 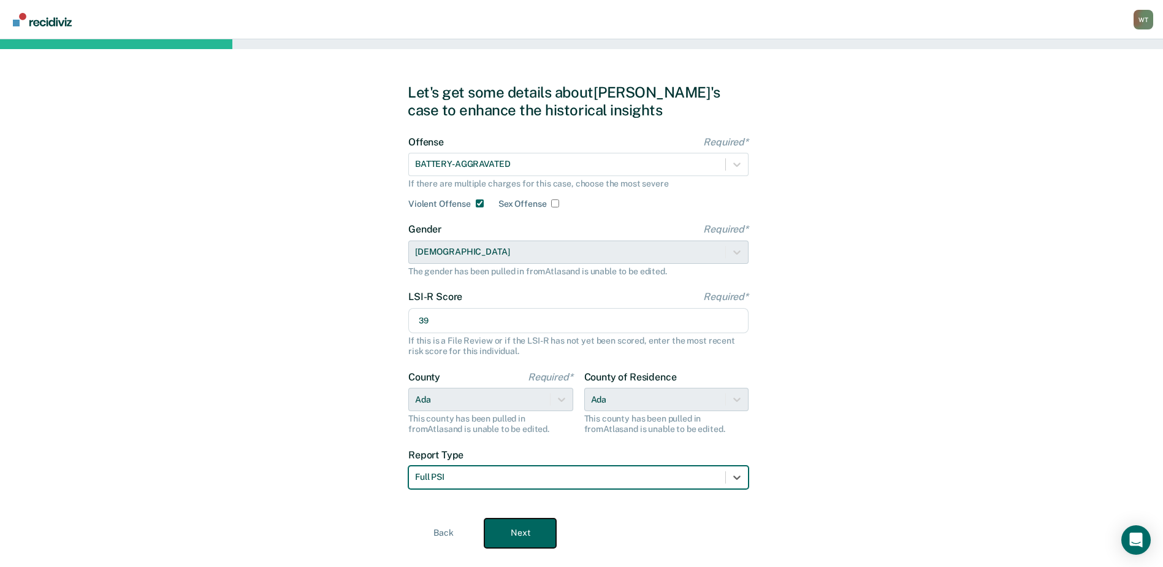 I want to click on label: Report Type, so click(x=578, y=454).